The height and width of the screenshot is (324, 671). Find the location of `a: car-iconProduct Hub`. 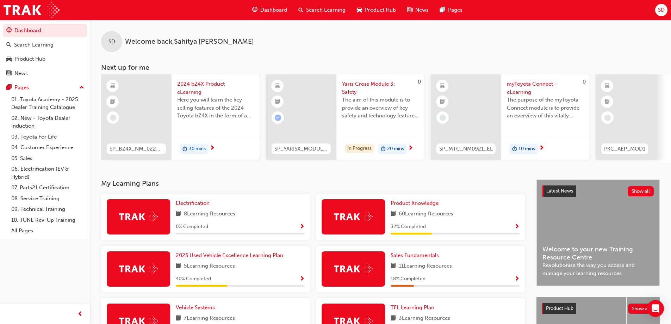

a: car-iconProduct Hub is located at coordinates (376, 10).